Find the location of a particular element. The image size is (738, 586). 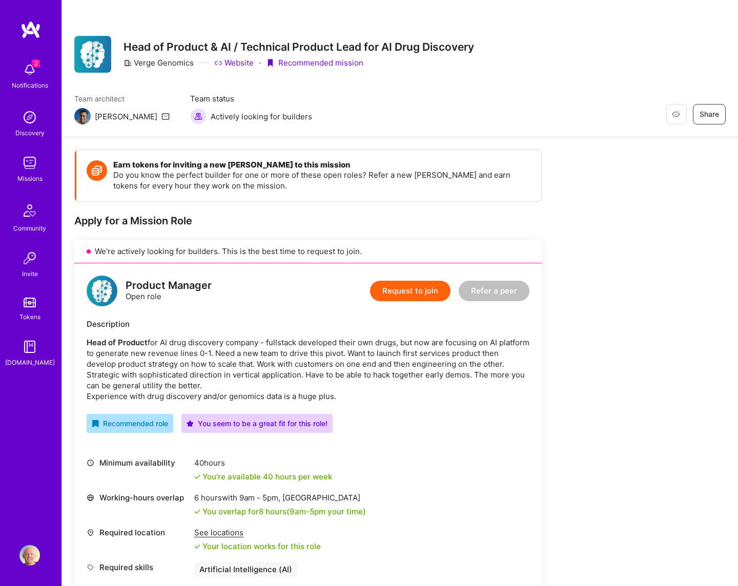

div: You seem to be a great fit for this role! is located at coordinates (257, 423).